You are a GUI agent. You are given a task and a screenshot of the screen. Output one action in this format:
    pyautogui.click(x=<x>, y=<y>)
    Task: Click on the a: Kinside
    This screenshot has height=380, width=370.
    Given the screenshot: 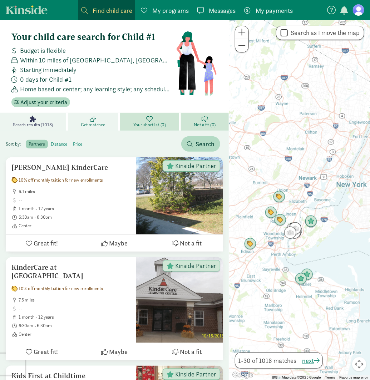 What is the action you would take?
    pyautogui.click(x=26, y=10)
    